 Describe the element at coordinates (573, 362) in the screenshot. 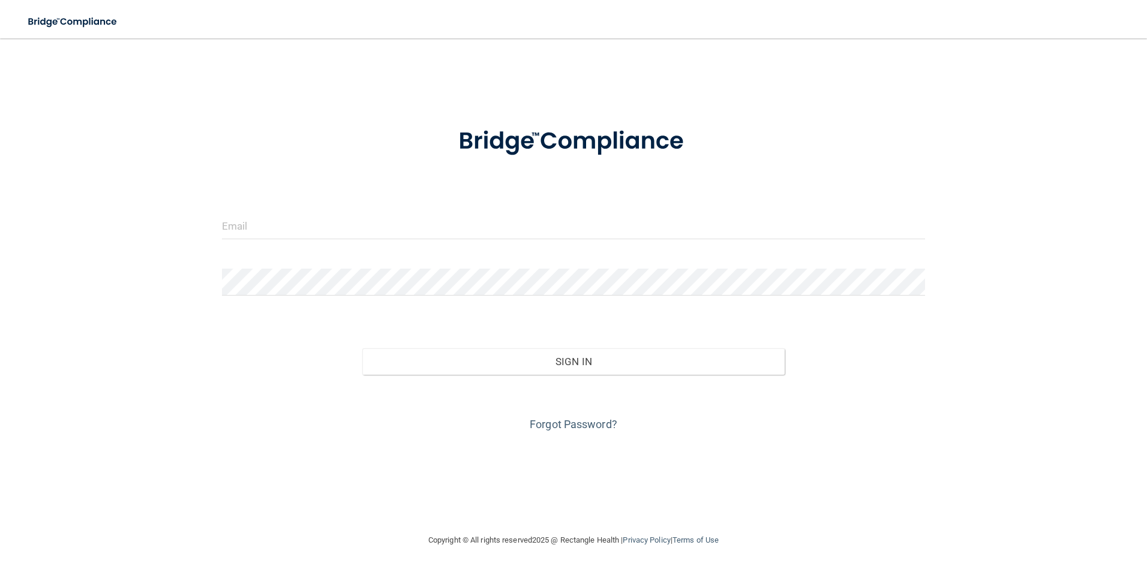

I see `button: Sign In` at that location.